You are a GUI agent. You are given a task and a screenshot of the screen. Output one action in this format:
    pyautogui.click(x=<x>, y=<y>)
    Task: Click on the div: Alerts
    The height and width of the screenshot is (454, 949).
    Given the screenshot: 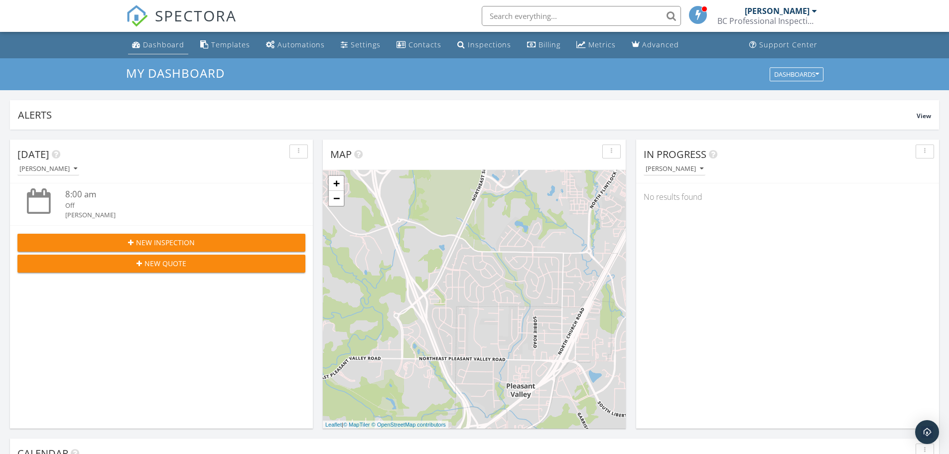 What is the action you would take?
    pyautogui.click(x=467, y=115)
    